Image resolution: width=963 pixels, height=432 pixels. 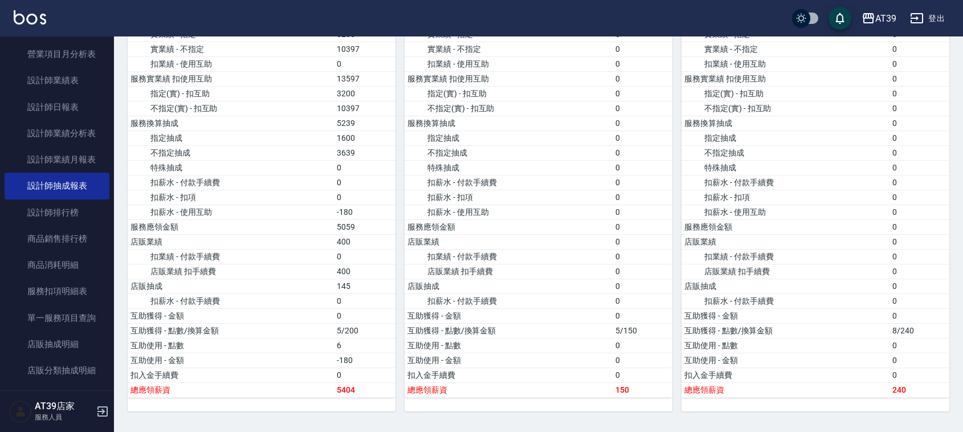 I want to click on button: save, so click(x=840, y=18).